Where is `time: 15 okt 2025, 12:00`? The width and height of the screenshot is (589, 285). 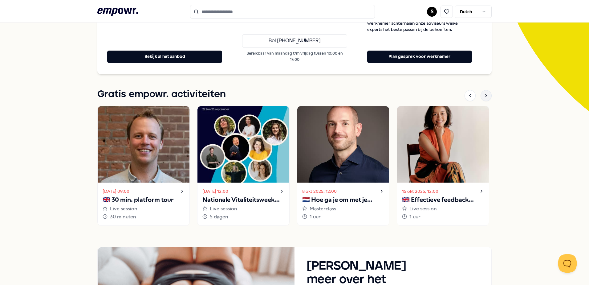
time: 15 okt 2025, 12:00 is located at coordinates (420, 191).